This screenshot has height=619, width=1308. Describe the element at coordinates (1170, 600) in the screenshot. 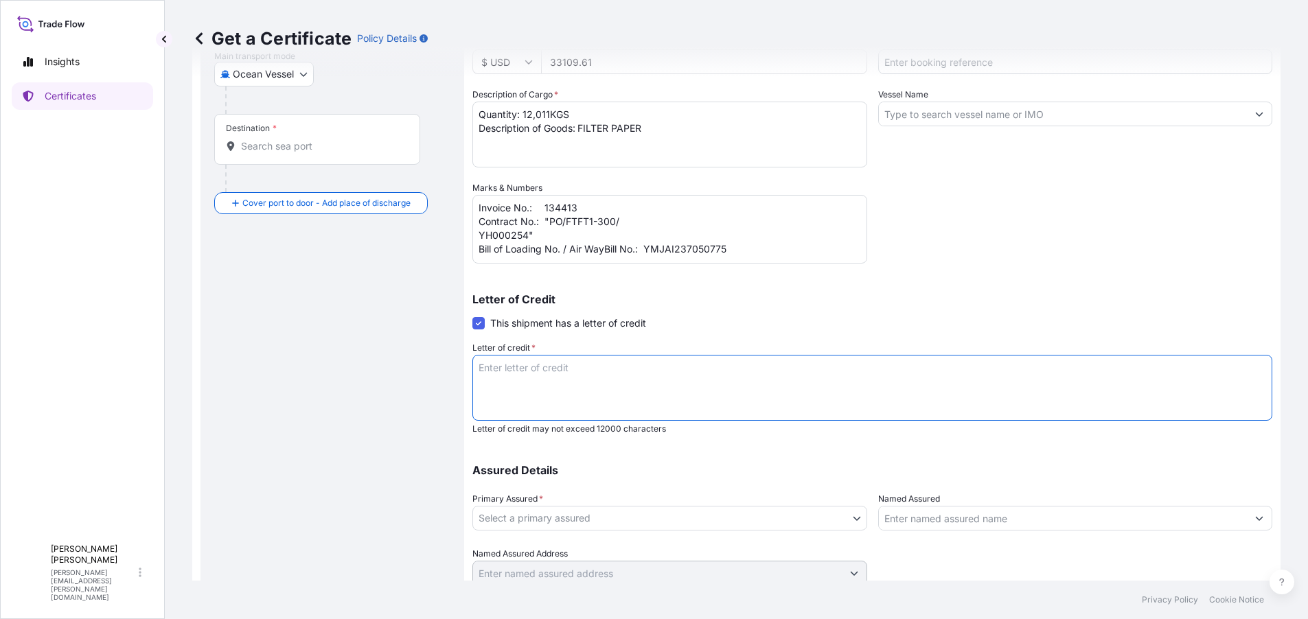

I see `p: Privacy Policy` at that location.